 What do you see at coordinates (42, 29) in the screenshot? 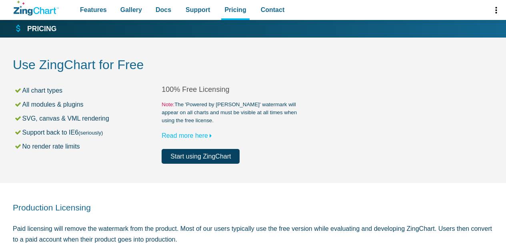
I see `strong: Pricing` at bounding box center [42, 29].